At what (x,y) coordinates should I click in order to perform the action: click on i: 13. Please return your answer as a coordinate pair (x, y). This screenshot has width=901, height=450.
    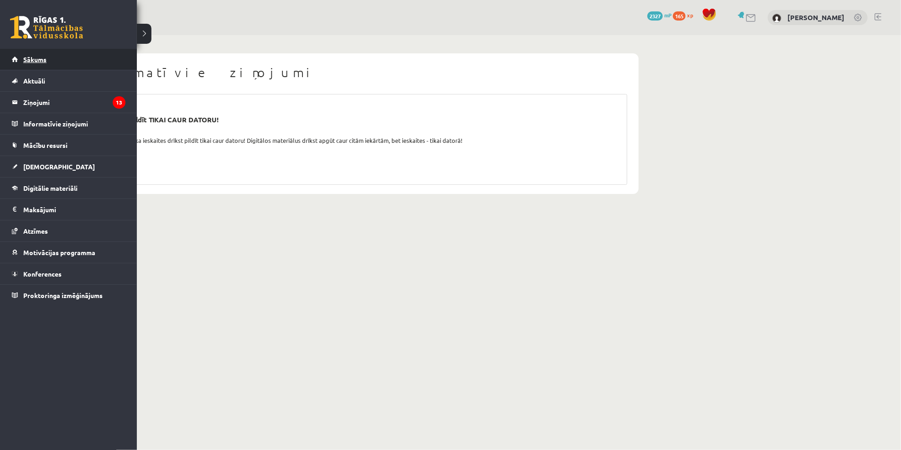
    Looking at the image, I should click on (119, 102).